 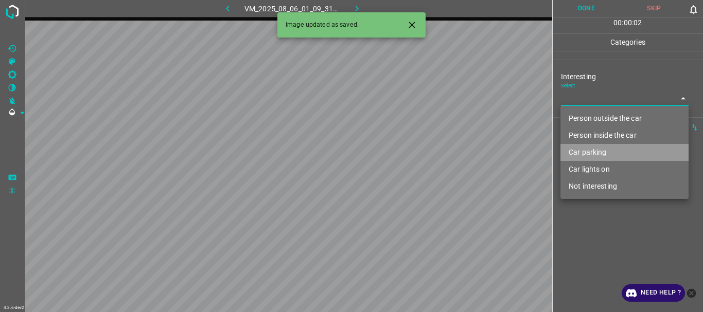 I want to click on li: Car parking, so click(x=624, y=152).